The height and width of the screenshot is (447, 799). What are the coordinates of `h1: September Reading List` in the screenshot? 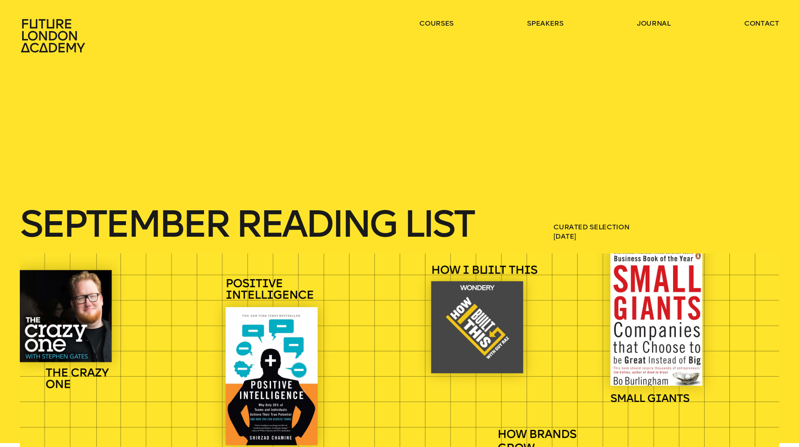 It's located at (246, 224).